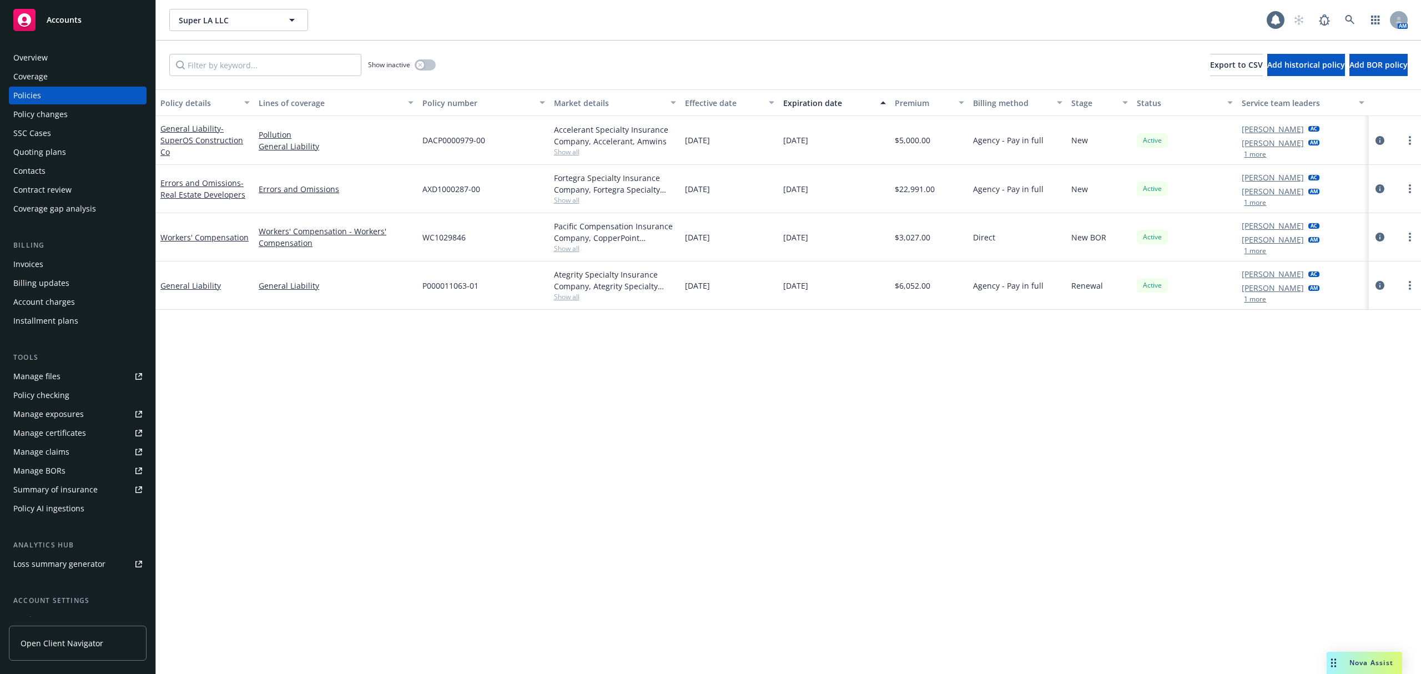 This screenshot has height=674, width=1421. I want to click on button: Add historical policy, so click(1306, 65).